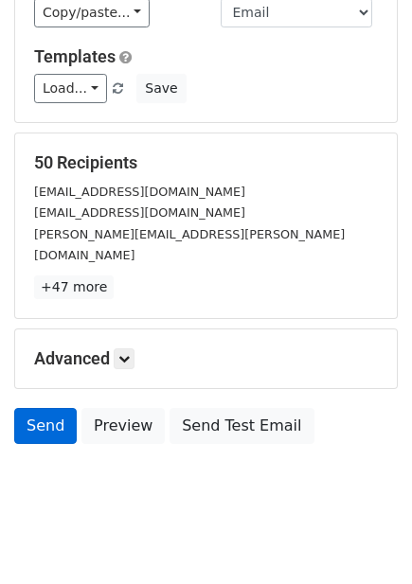  I want to click on div: Widget de chat, so click(365, 539).